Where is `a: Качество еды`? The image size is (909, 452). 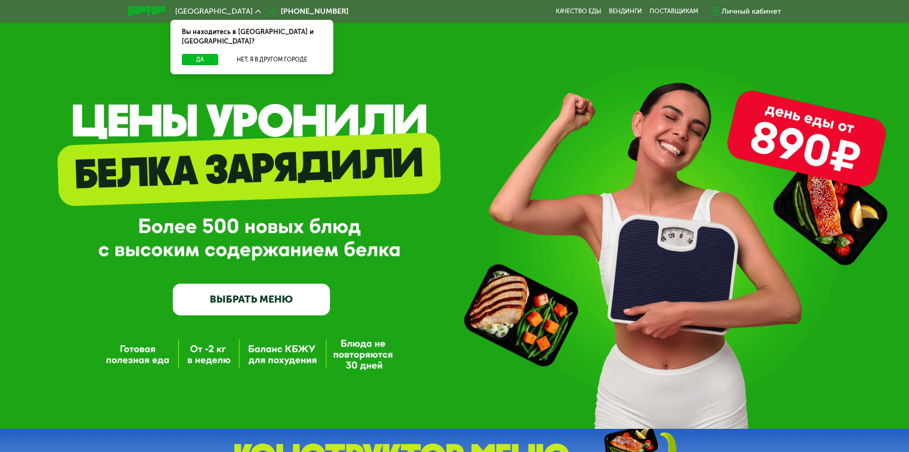 a: Качество еды is located at coordinates (578, 11).